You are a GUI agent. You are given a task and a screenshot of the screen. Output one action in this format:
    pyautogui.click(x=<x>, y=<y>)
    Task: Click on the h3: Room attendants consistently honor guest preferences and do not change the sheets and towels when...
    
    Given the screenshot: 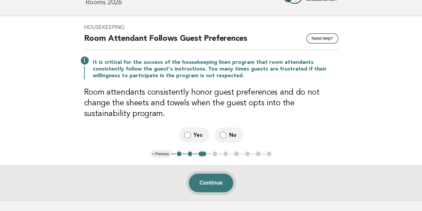 What is the action you would take?
    pyautogui.click(x=211, y=103)
    